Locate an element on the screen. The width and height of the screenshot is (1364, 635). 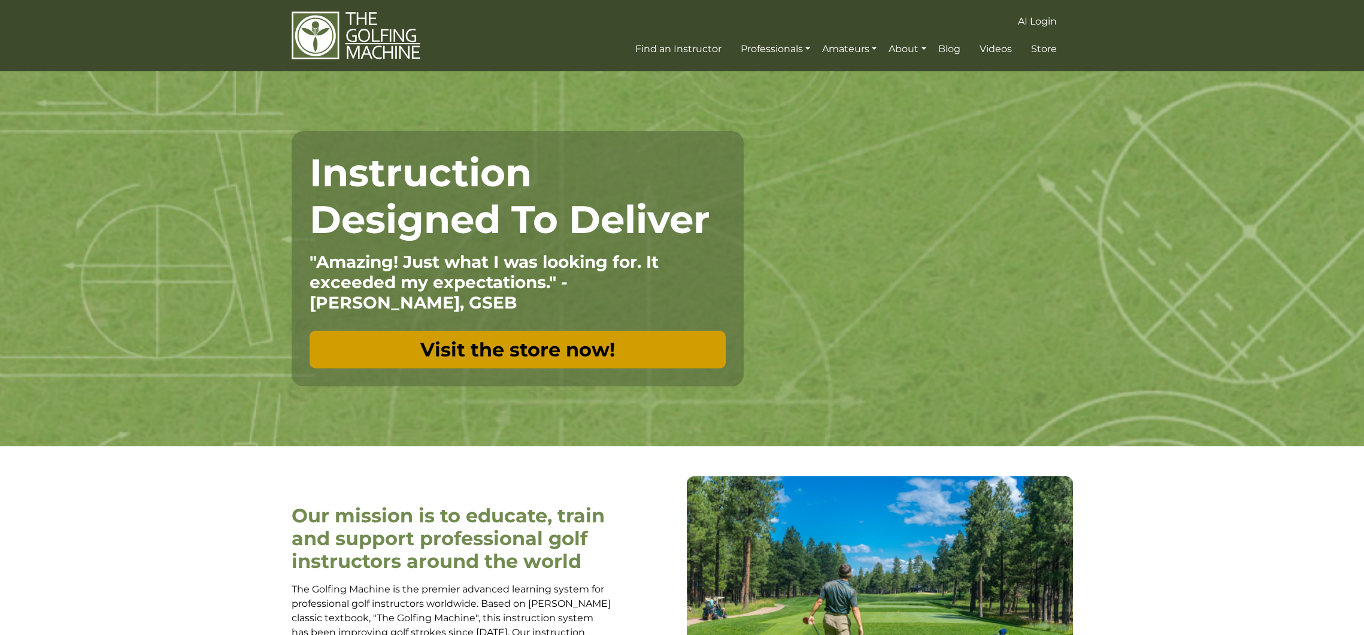
a: Amateurs is located at coordinates (849, 49).